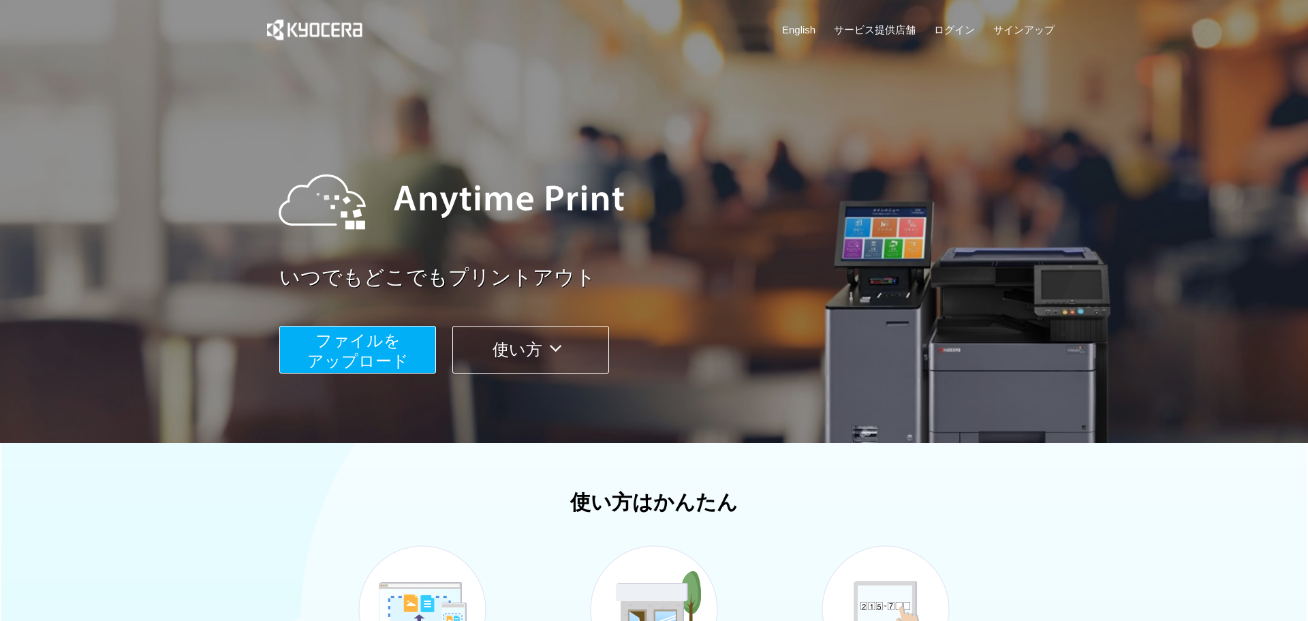 This screenshot has height=621, width=1308. Describe the element at coordinates (358, 350) in the screenshot. I see `span: ファイルを ​​アップロード` at that location.